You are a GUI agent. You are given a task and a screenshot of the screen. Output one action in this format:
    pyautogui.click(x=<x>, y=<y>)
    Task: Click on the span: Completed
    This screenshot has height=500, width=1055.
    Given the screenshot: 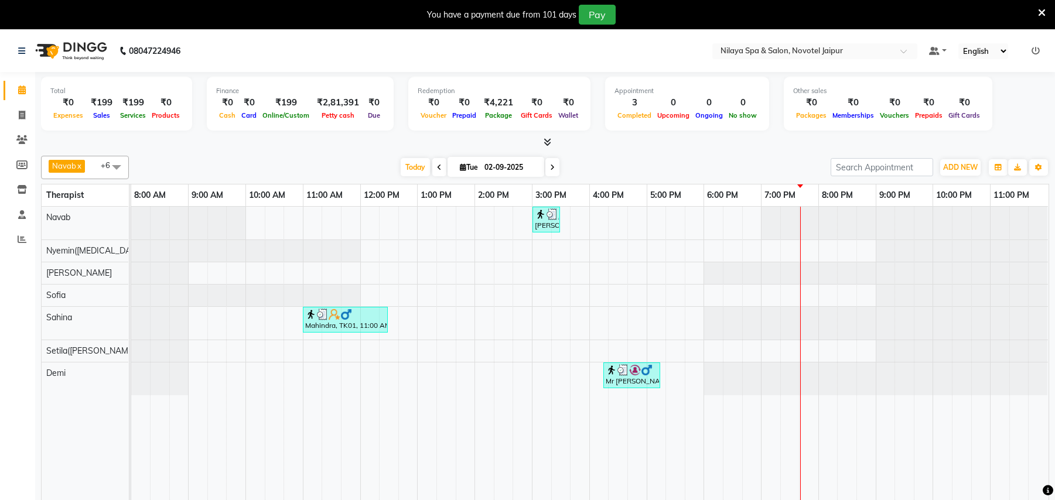 What is the action you would take?
    pyautogui.click(x=634, y=115)
    